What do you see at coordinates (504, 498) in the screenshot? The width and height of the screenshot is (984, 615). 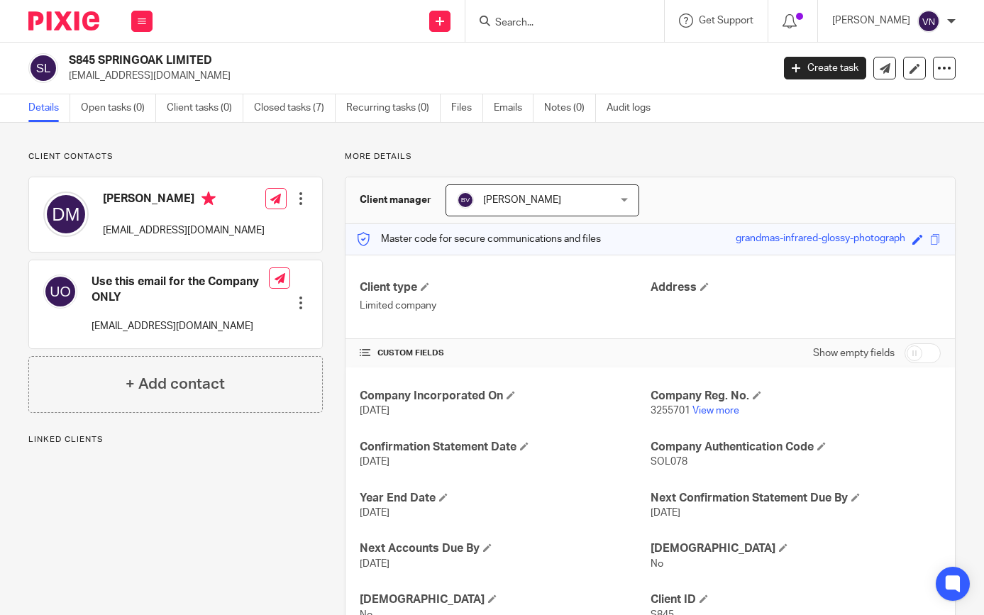 I see `h4: Year End Date` at bounding box center [504, 498].